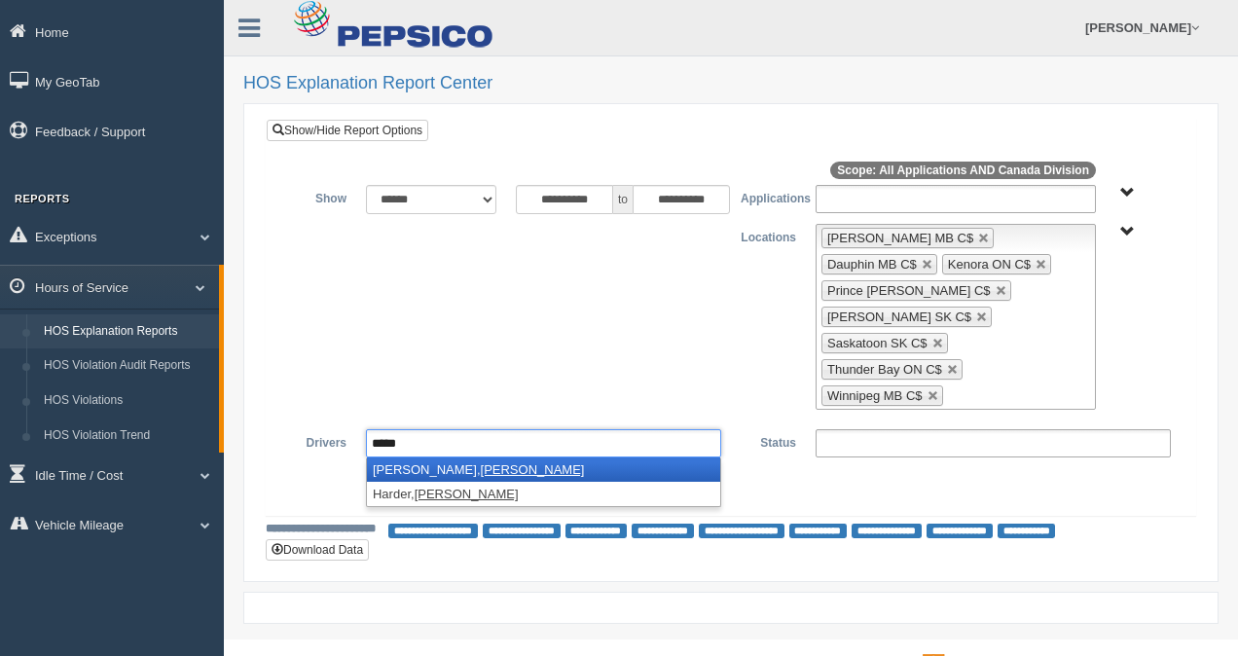 This screenshot has height=656, width=1238. I want to click on span: to, so click(623, 199).